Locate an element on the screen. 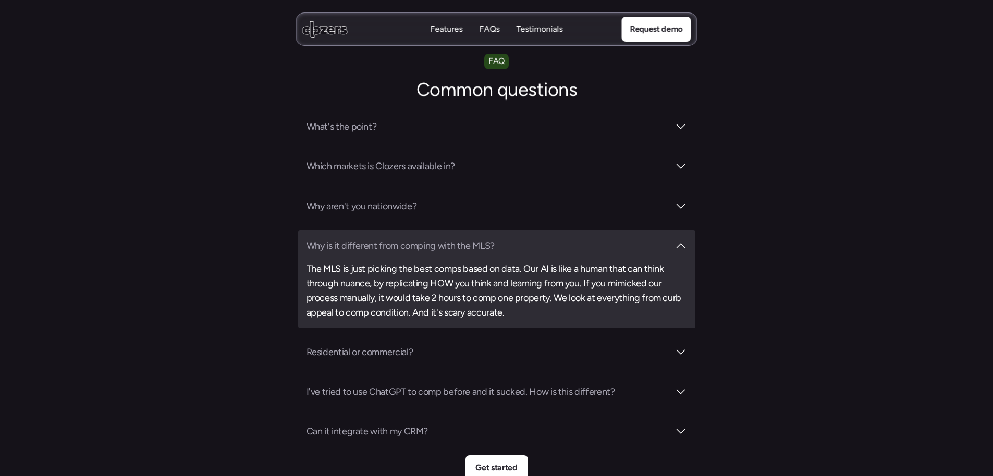 The image size is (993, 476). h3: Why aren't you nationwide? is located at coordinates (488, 206).